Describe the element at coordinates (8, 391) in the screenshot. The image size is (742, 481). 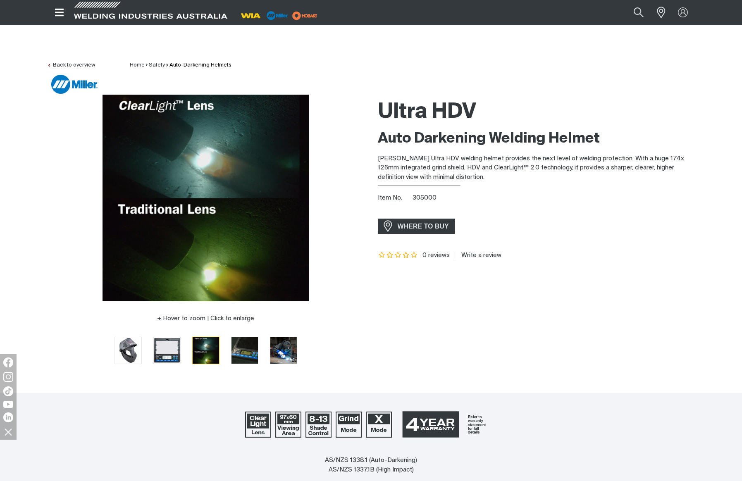
I see `img: TikTok` at that location.